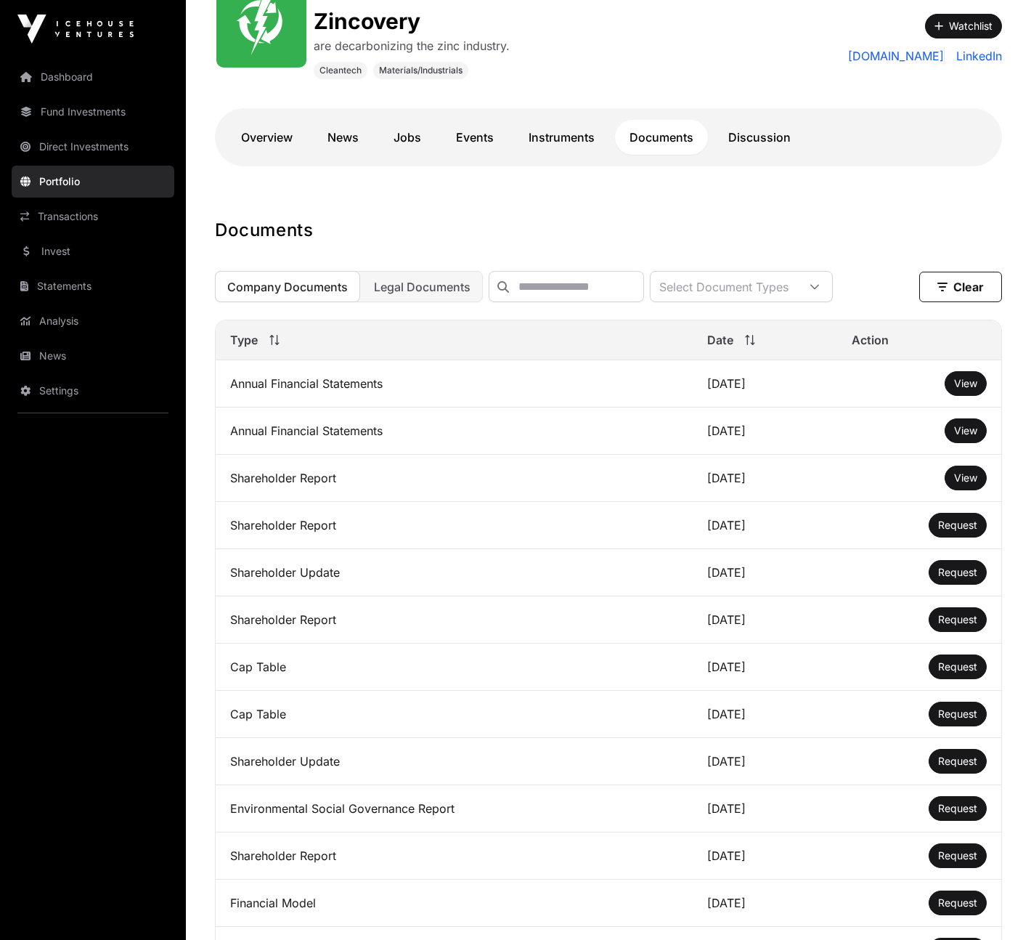 This screenshot has width=1031, height=940. What do you see at coordinates (661, 137) in the screenshot?
I see `a: Documents` at bounding box center [661, 137].